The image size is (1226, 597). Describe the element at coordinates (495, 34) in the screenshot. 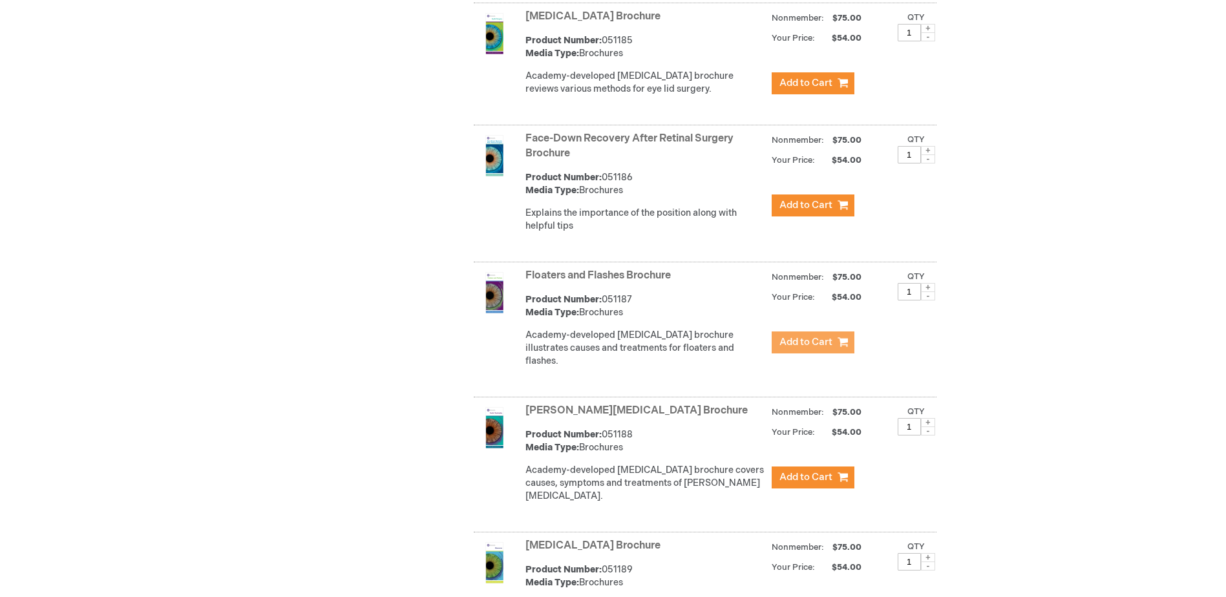

I see `img: Eyelid Surgery Brochure` at that location.